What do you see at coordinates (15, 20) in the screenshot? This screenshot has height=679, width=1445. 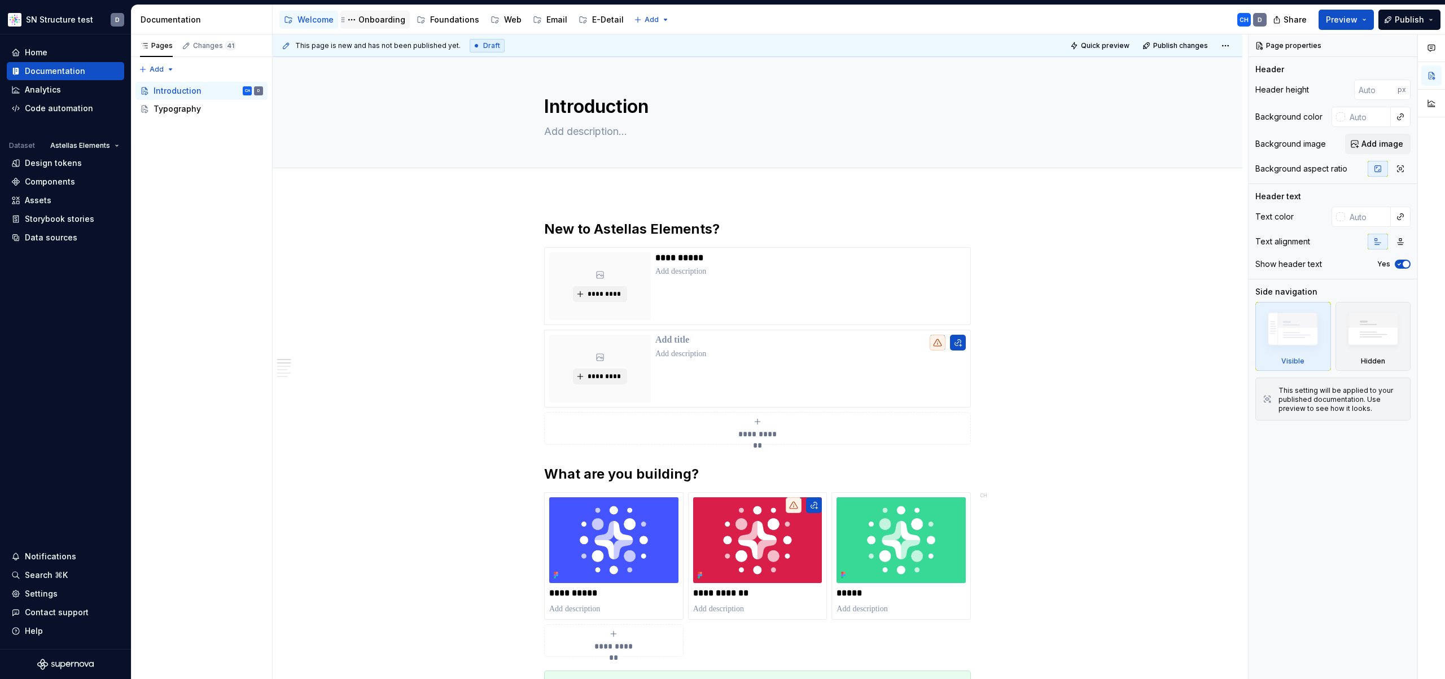 I see `img: b2369ad3-f38c-46c1-b2a2-f2452fdbdcd2.png` at bounding box center [15, 20].